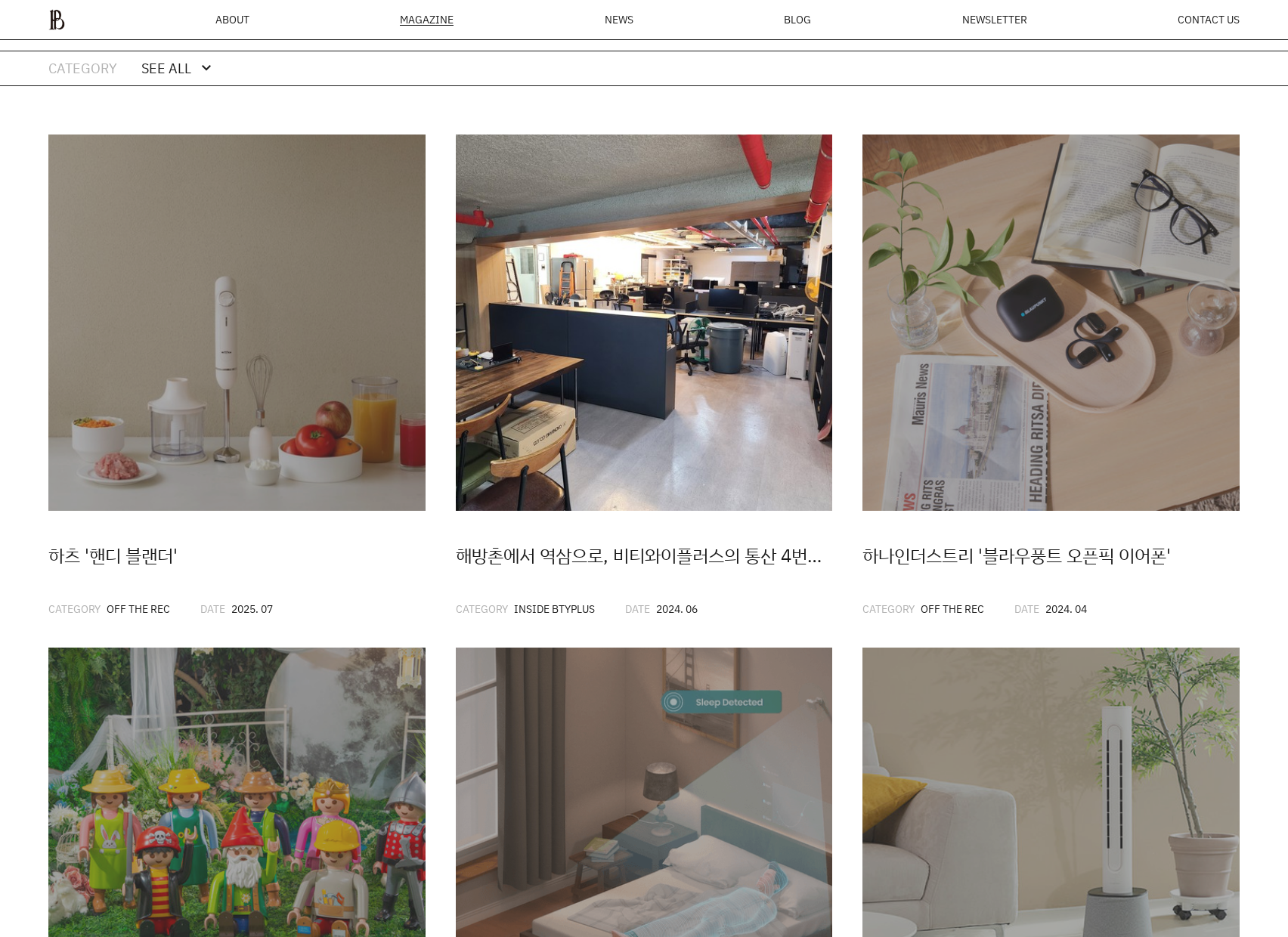  Describe the element at coordinates (237, 376) in the screenshot. I see `a: 하츠 '핸디 블랜더'CATEGORYOFF THE RECDATE2025. 07` at that location.